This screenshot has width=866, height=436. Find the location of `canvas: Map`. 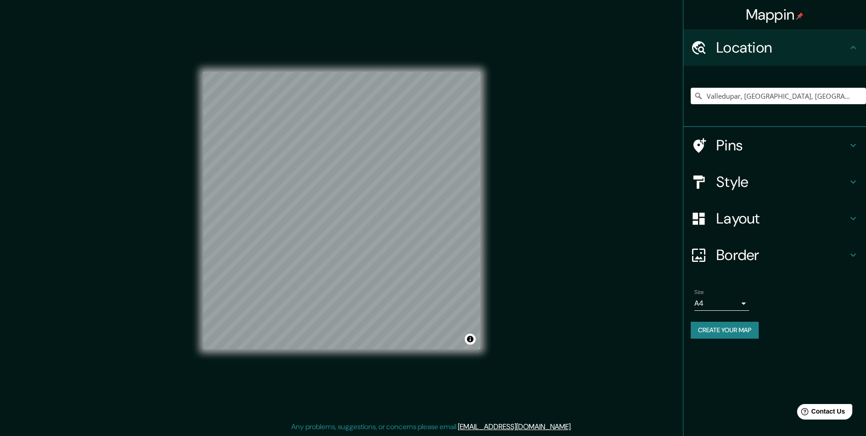

canvas: Map is located at coordinates (342, 210).